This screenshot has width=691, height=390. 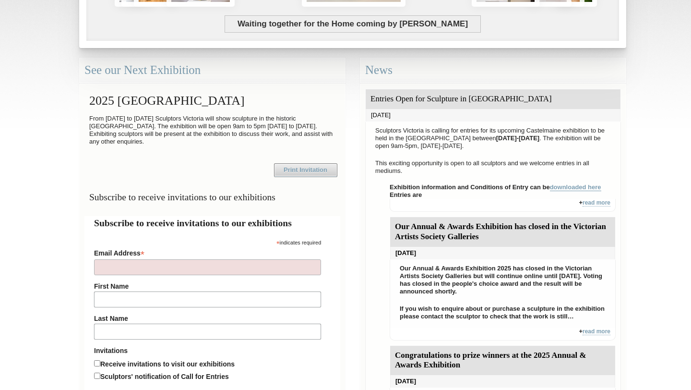 I want to click on p: Our Annual & Awards Exhibition 2025 has closed in the Victorian Artists Society Galleries but wil..., so click(x=503, y=280).